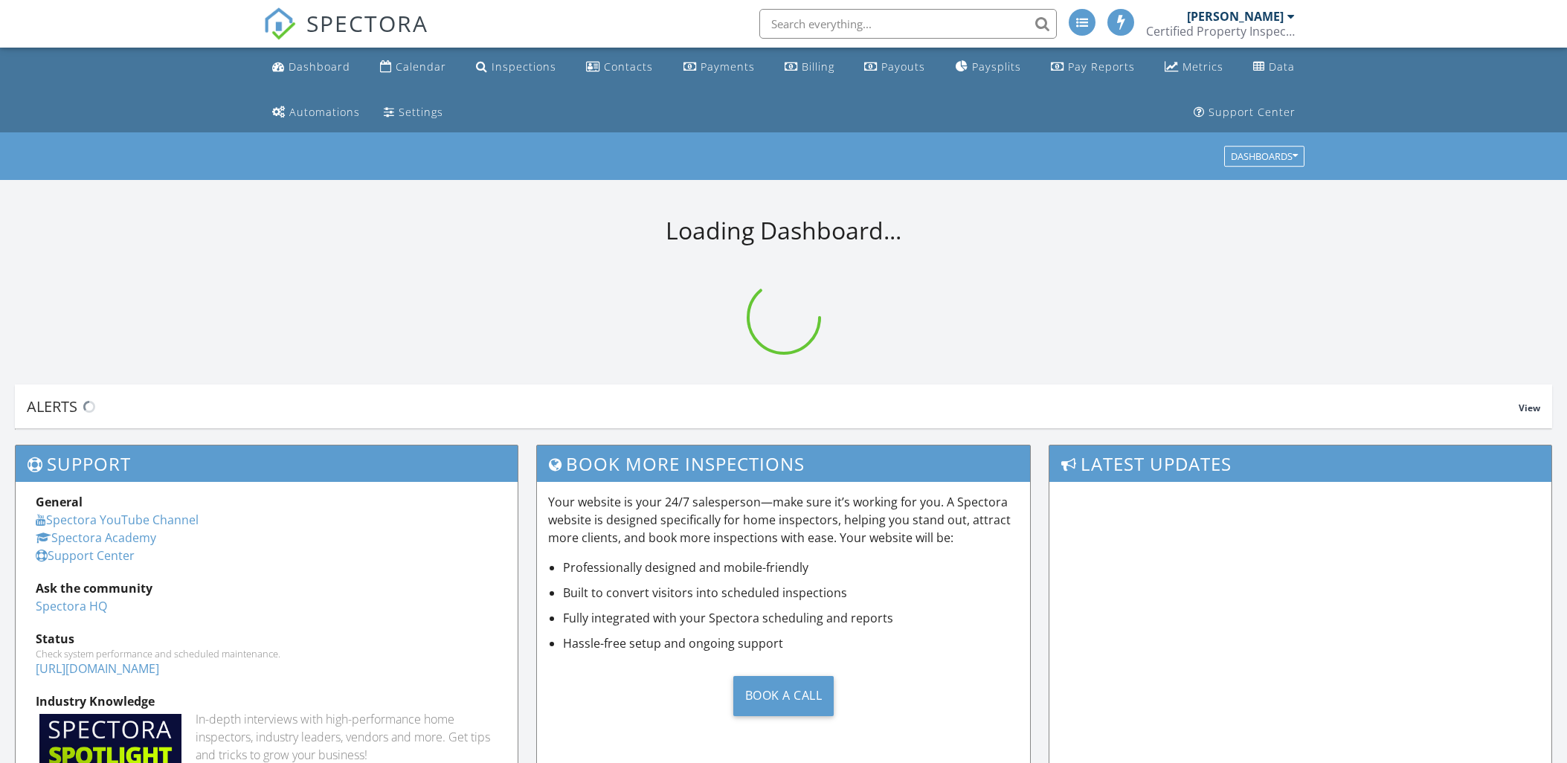  Describe the element at coordinates (719, 67) in the screenshot. I see `a: Payments` at that location.